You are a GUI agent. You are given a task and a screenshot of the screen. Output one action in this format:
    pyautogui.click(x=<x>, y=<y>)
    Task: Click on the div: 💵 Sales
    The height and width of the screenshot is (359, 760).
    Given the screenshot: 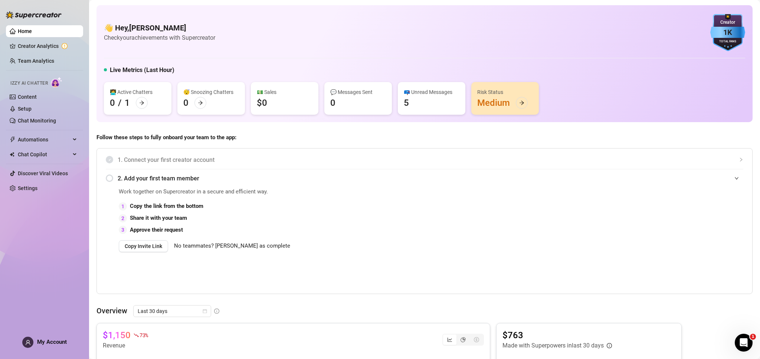 What is the action you would take?
    pyautogui.click(x=284, y=92)
    